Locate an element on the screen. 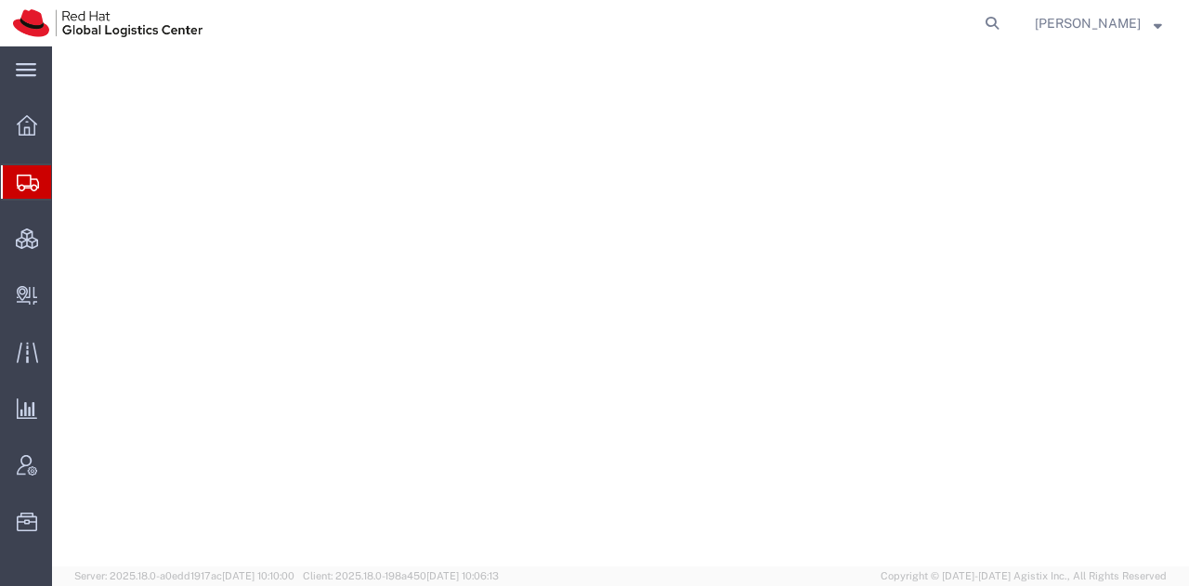 The image size is (1189, 586). span: Server: 2025.18.0-a0edd1917ac is located at coordinates (184, 576).